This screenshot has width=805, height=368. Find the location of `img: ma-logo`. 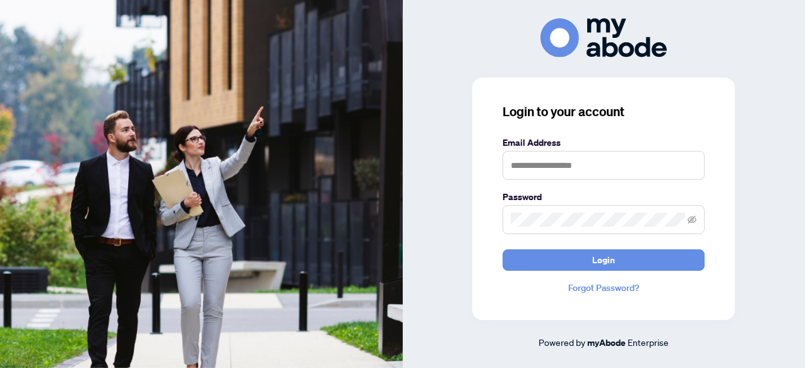

img: ma-logo is located at coordinates (604, 37).